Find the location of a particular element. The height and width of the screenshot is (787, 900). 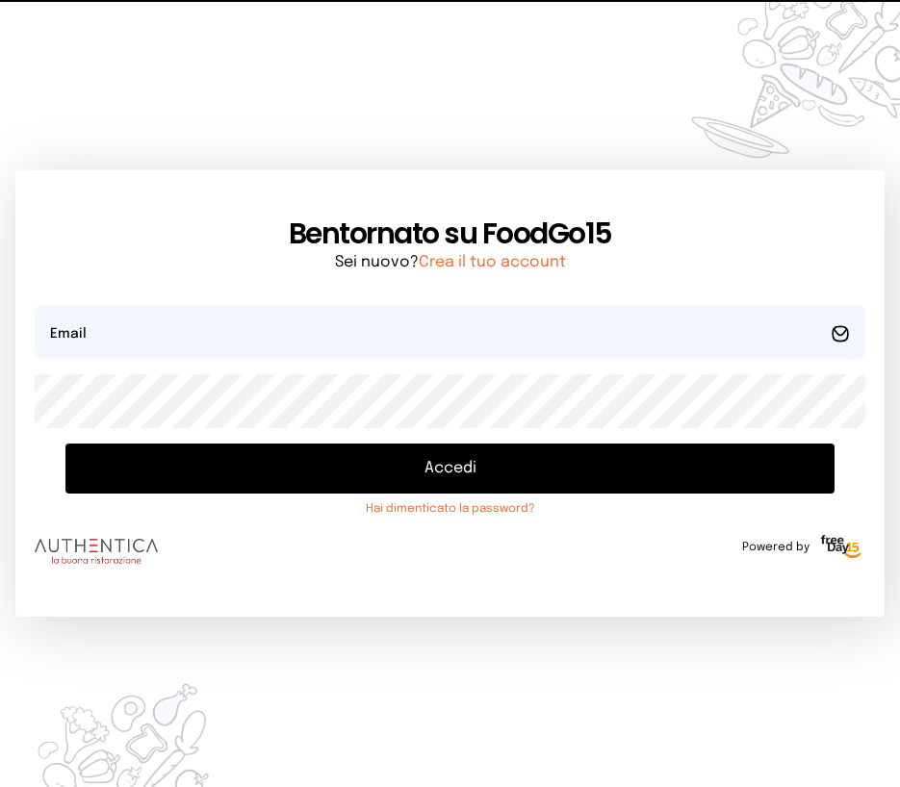

a: Crea il tuo account is located at coordinates (492, 262).